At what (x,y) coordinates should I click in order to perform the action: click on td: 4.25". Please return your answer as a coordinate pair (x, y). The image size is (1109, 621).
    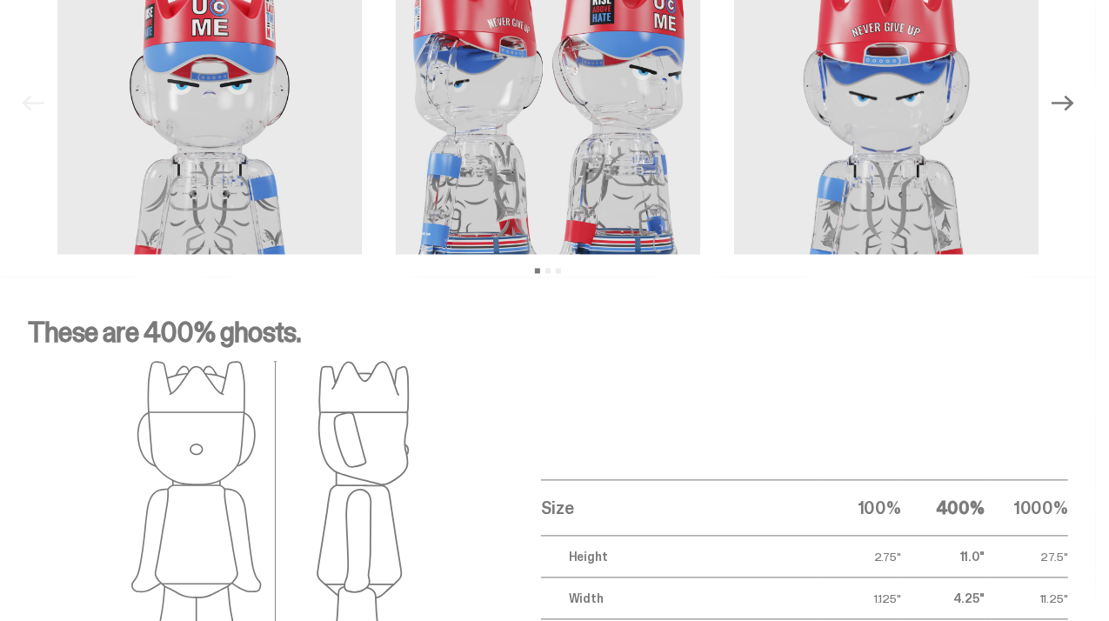
    Looking at the image, I should click on (943, 599).